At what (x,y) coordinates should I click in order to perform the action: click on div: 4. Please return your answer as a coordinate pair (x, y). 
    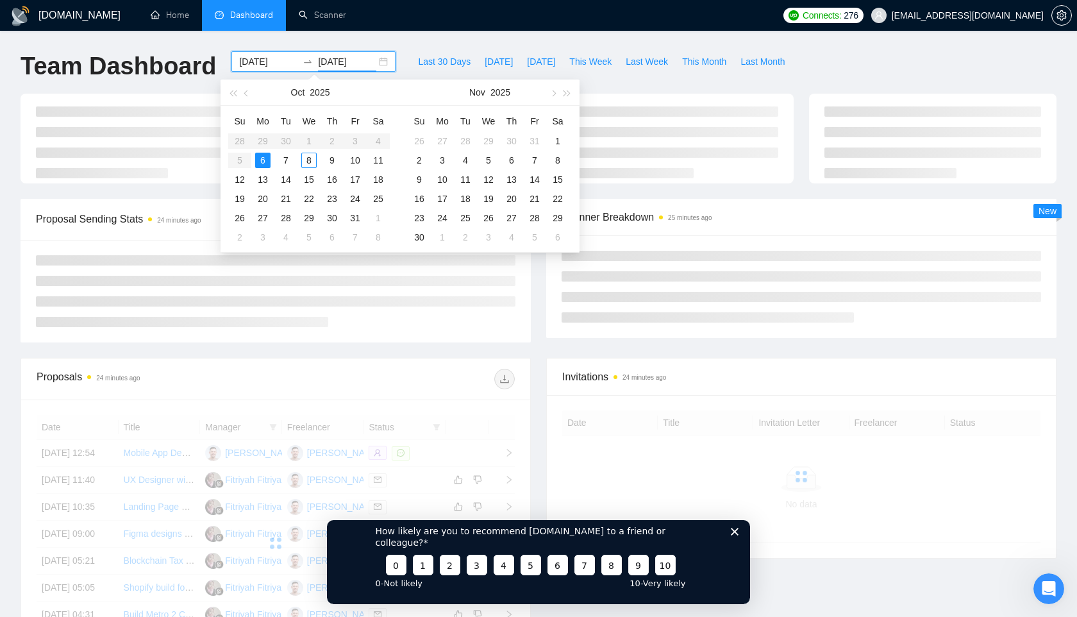
    Looking at the image, I should click on (512, 237).